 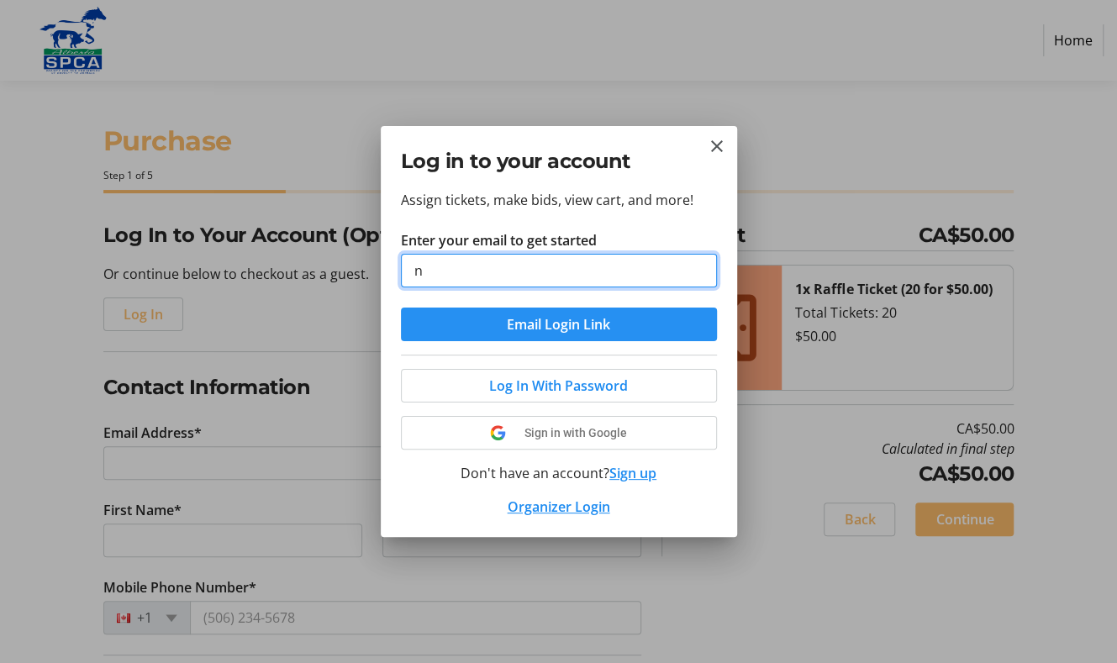 I want to click on button: Email Login Link, so click(x=559, y=324).